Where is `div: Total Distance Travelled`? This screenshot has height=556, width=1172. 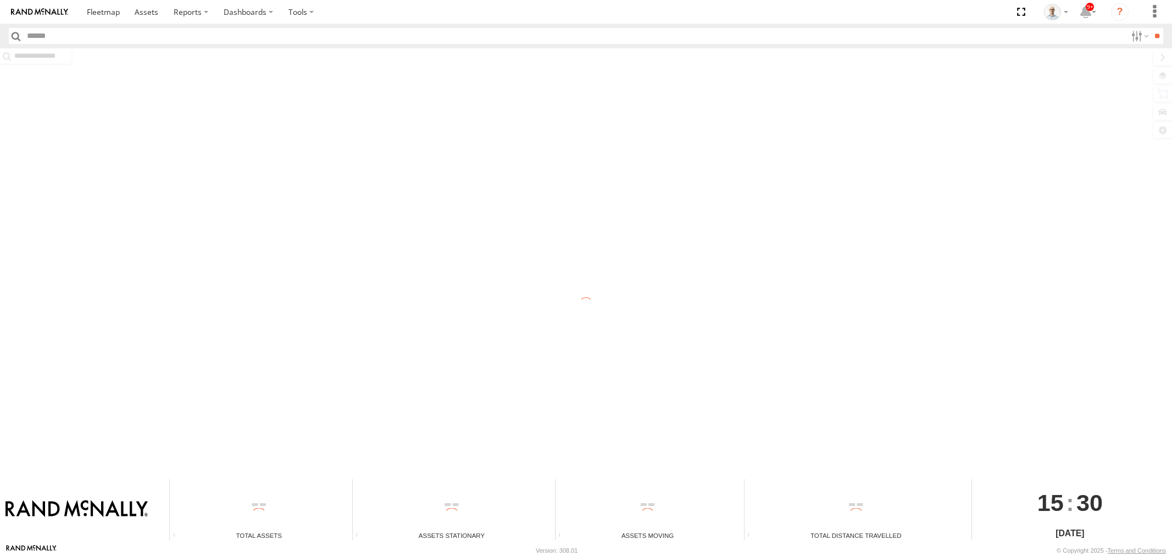 div: Total Distance Travelled is located at coordinates (856, 535).